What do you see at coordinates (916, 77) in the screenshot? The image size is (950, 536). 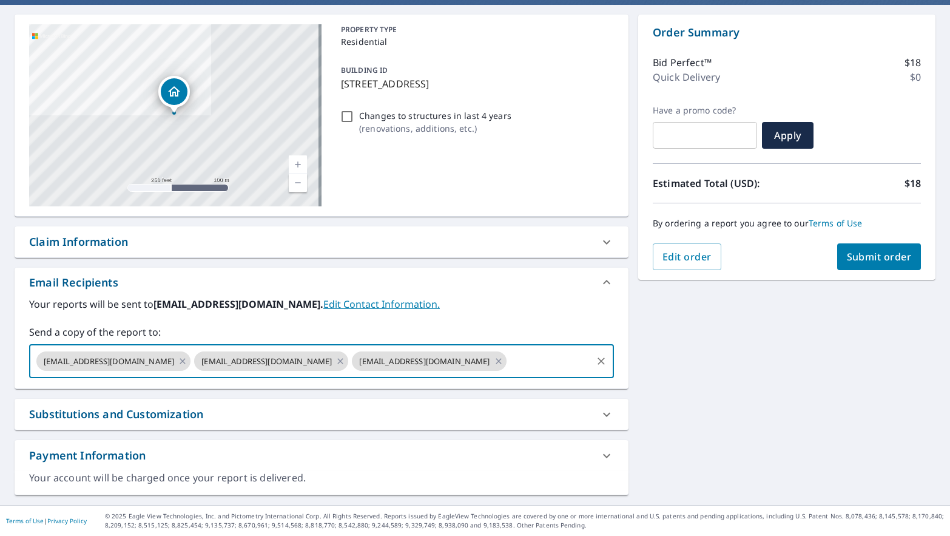 I see `p: $0` at bounding box center [916, 77].